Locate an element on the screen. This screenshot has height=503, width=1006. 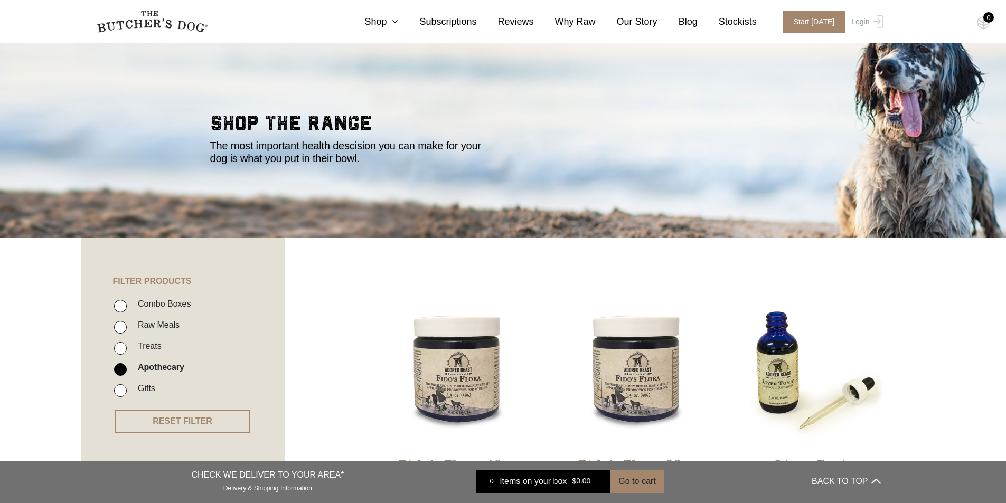
img: Liver Tonic is located at coordinates (815, 370).